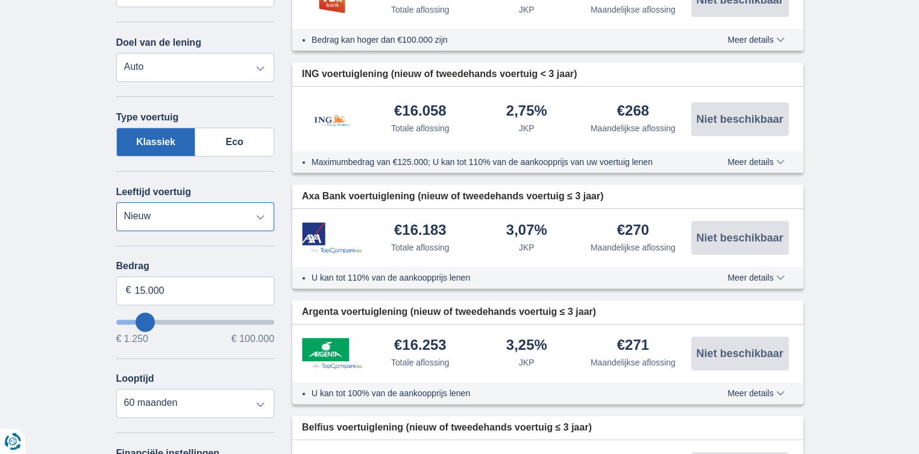 This screenshot has width=919, height=454. What do you see at coordinates (135, 379) in the screenshot?
I see `label: Looptijd` at bounding box center [135, 379].